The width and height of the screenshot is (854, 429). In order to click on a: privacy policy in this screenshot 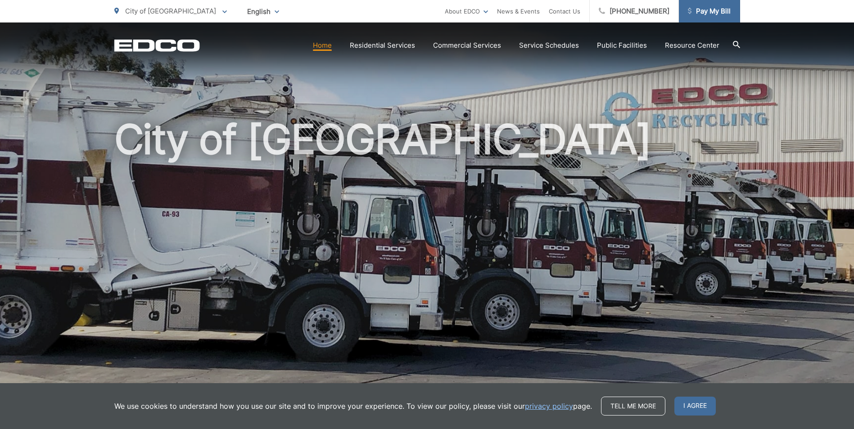, I will do `click(548, 406)`.